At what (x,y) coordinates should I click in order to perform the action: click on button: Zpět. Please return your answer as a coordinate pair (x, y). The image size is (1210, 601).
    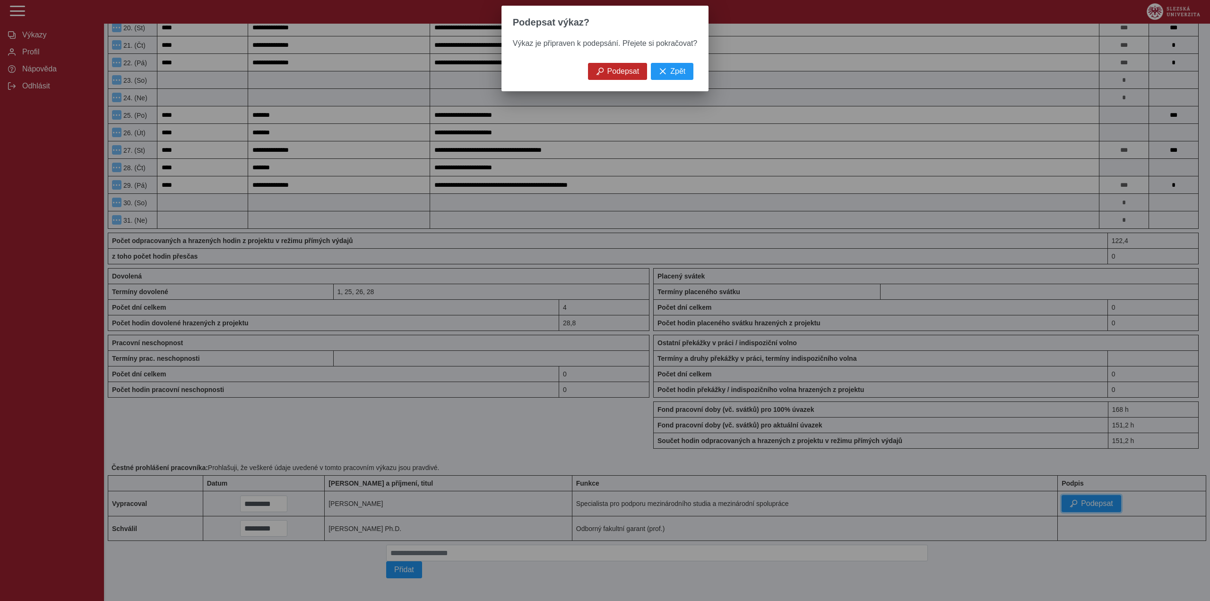
    Looking at the image, I should click on (672, 71).